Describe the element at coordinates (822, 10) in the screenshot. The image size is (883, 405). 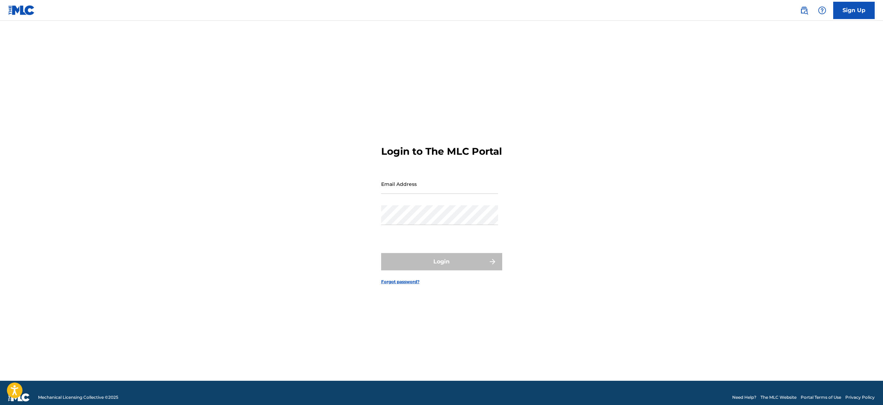
I see `div: Help` at that location.